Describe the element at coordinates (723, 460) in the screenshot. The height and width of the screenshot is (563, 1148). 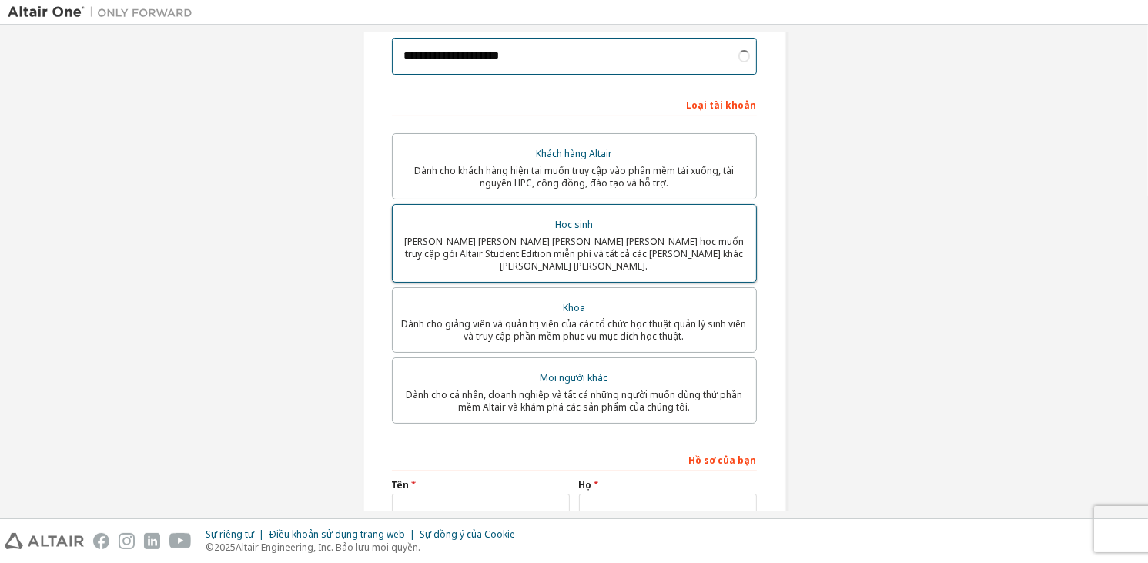
I see `font: Hồ sơ của bạn` at that location.